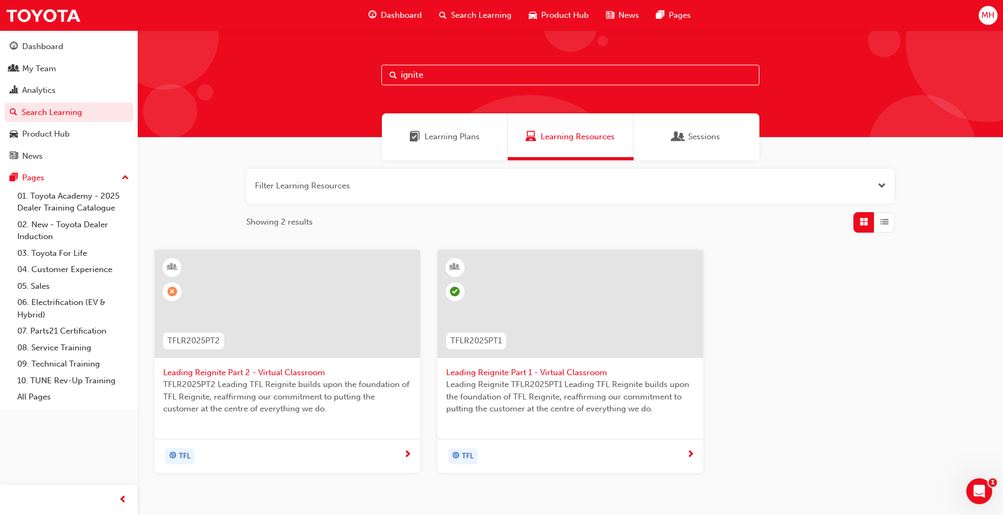 This screenshot has height=515, width=1003. What do you see at coordinates (476, 341) in the screenshot?
I see `span: TFLR2025PT1` at bounding box center [476, 341].